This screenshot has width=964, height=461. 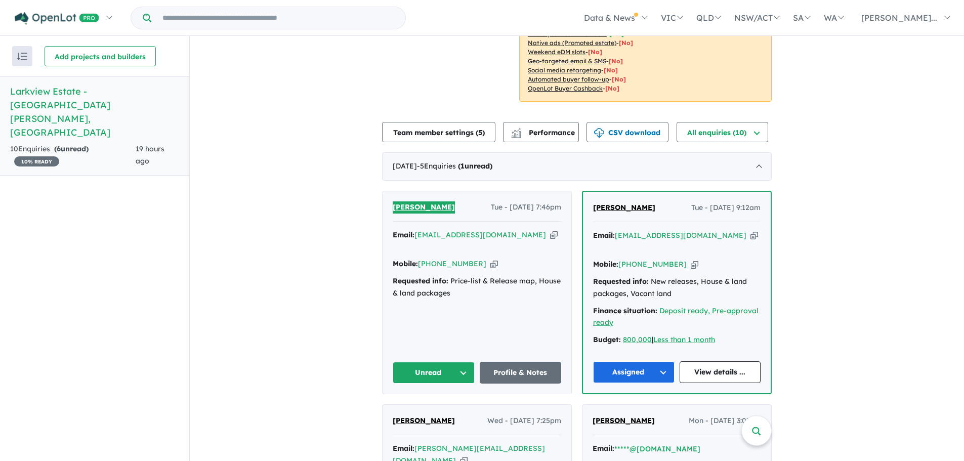 What do you see at coordinates (599, 133) in the screenshot?
I see `img: download icon` at bounding box center [599, 133].